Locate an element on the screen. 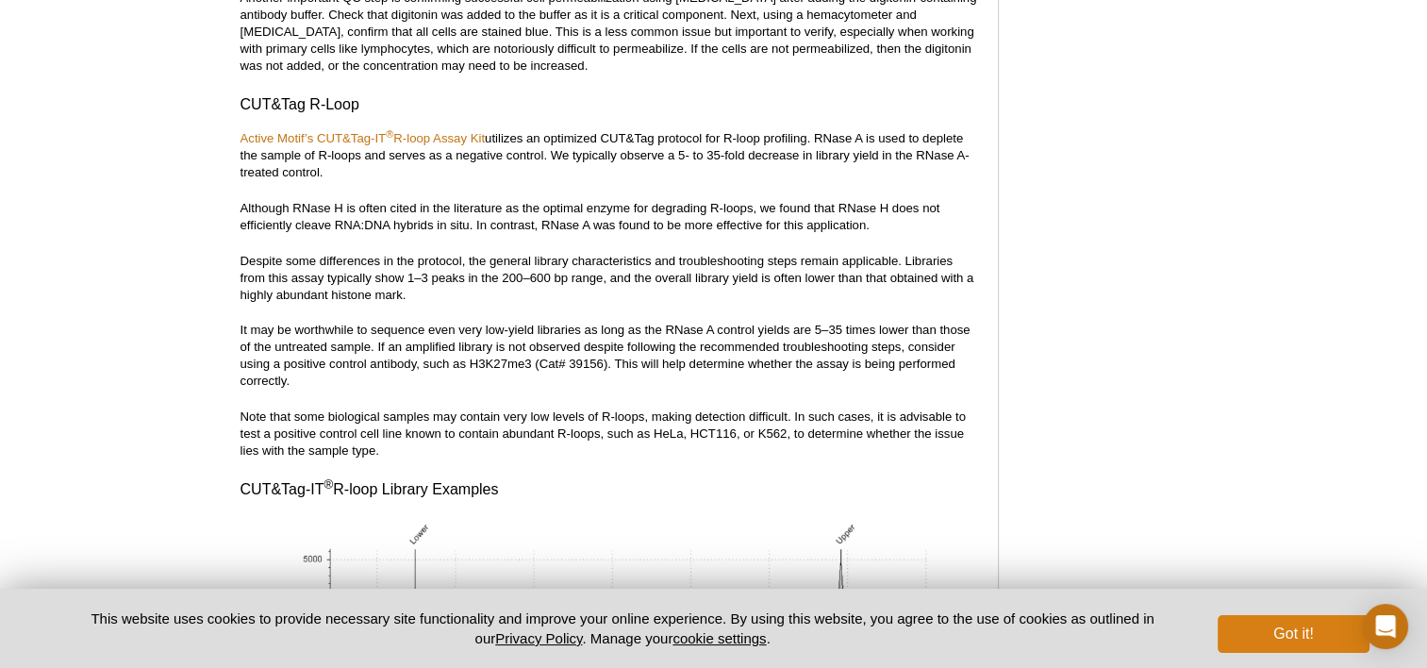  h3: CUT&Tag-IT R-loop Library Examples is located at coordinates (609, 489).